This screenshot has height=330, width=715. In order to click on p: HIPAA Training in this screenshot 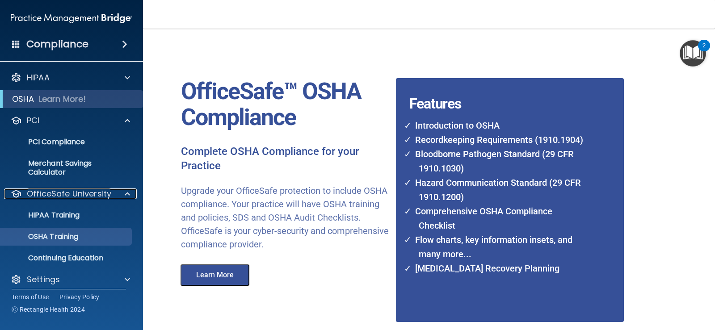, I will do `click(42, 215)`.